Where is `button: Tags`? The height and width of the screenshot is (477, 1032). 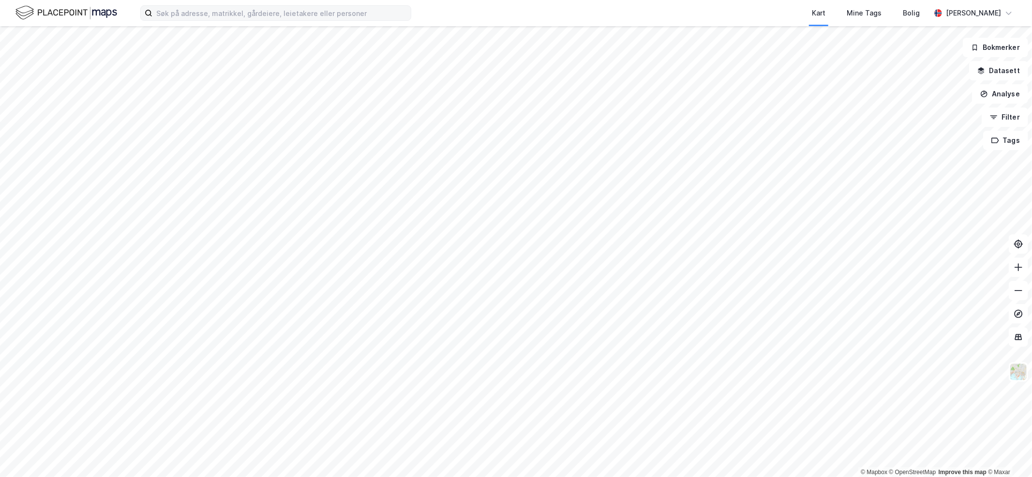 button: Tags is located at coordinates (1006, 140).